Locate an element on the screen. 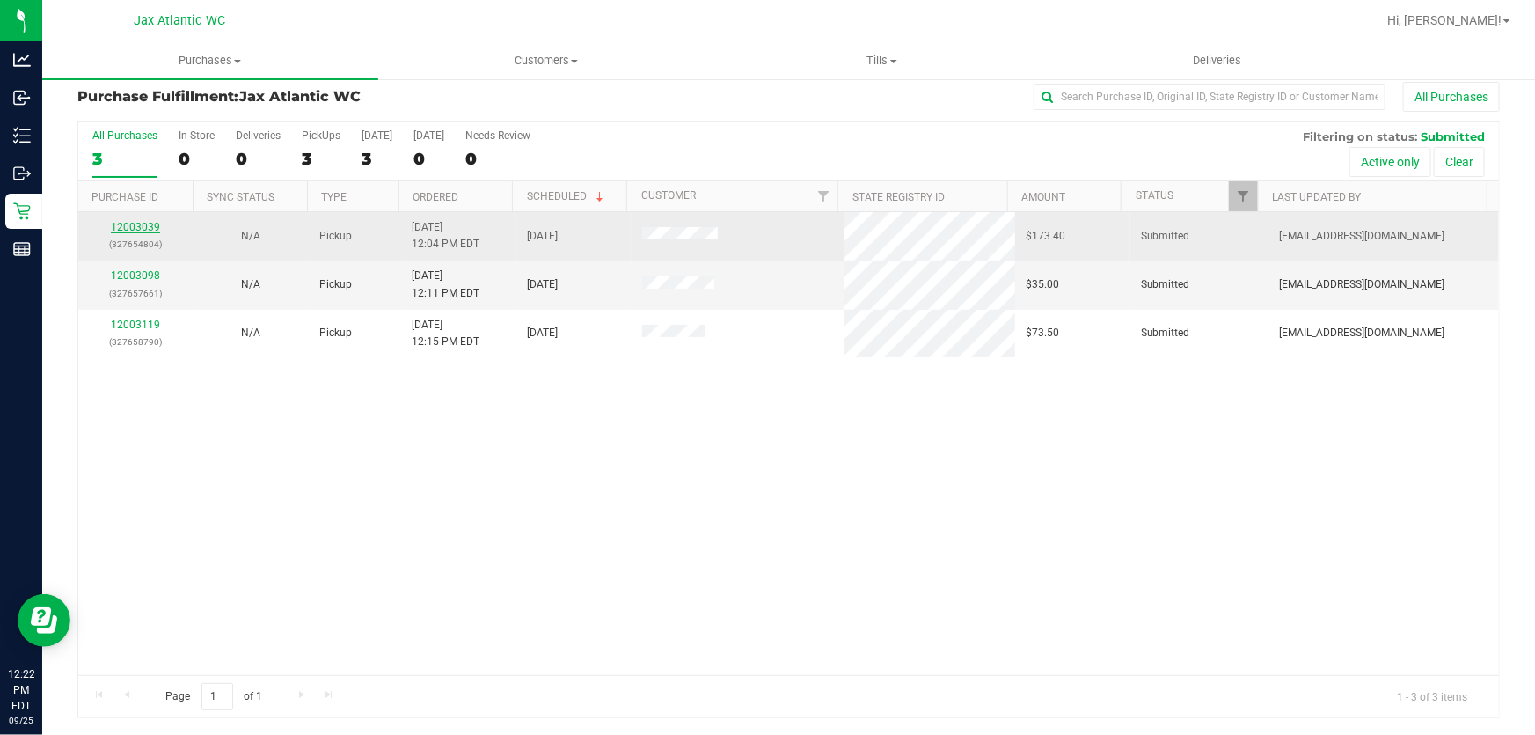 This screenshot has width=1535, height=735. a: 12003039 is located at coordinates (135, 227).